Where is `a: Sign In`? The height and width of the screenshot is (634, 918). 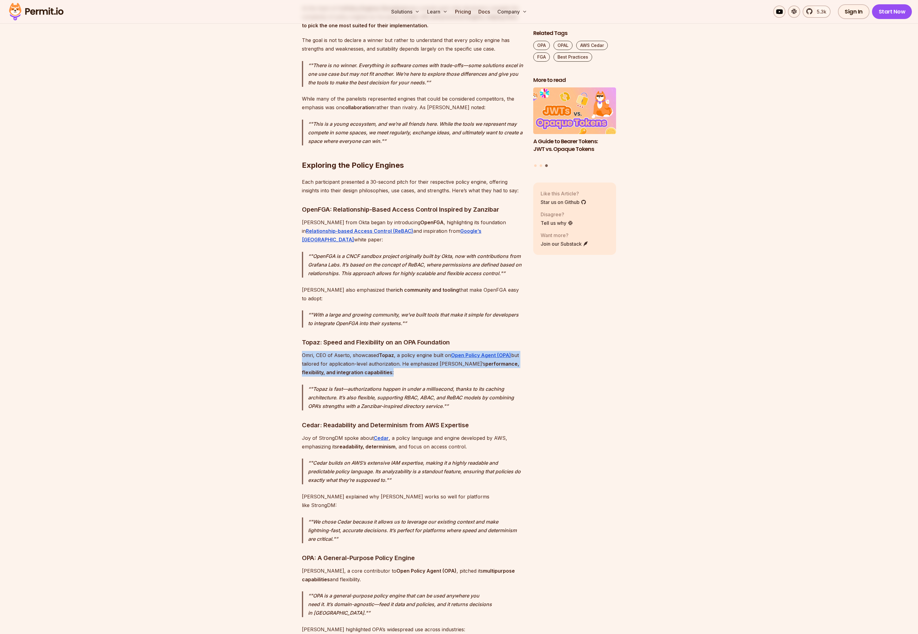
a: Sign In is located at coordinates (853, 12).